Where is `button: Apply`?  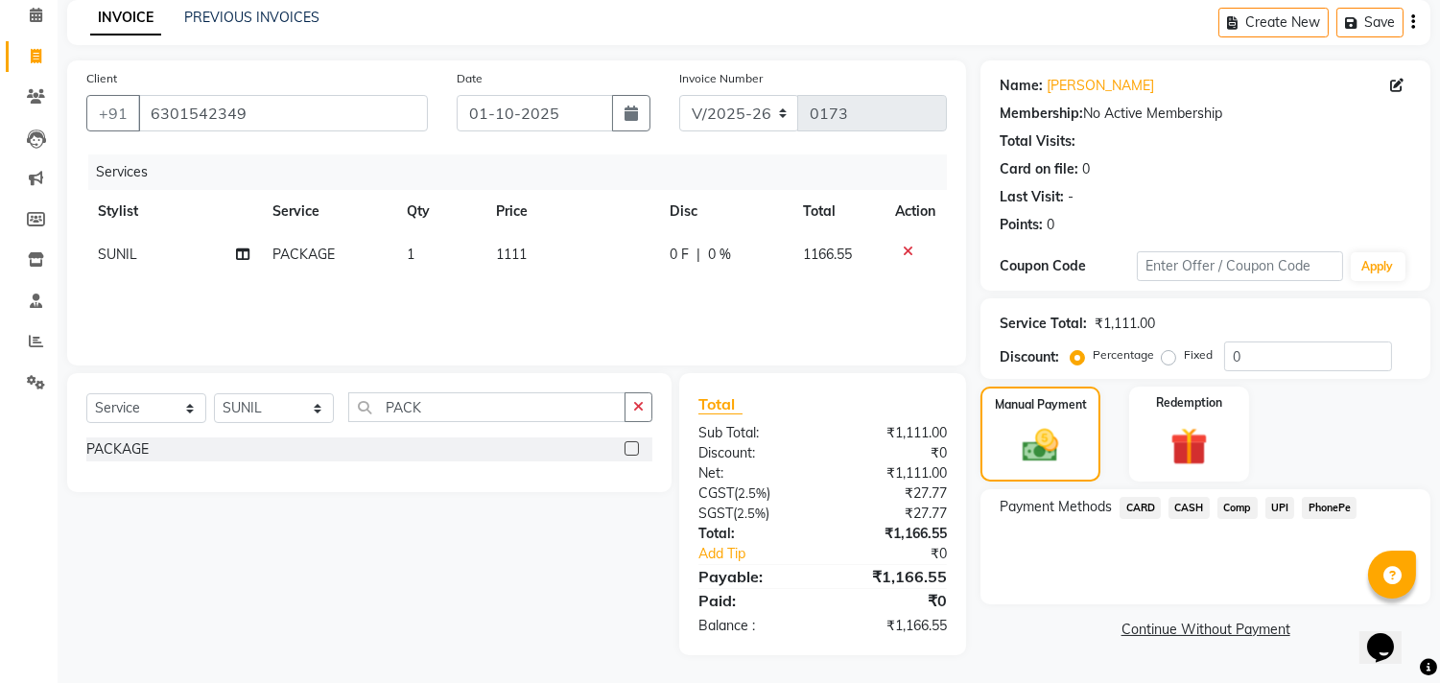 button: Apply is located at coordinates (1377, 267).